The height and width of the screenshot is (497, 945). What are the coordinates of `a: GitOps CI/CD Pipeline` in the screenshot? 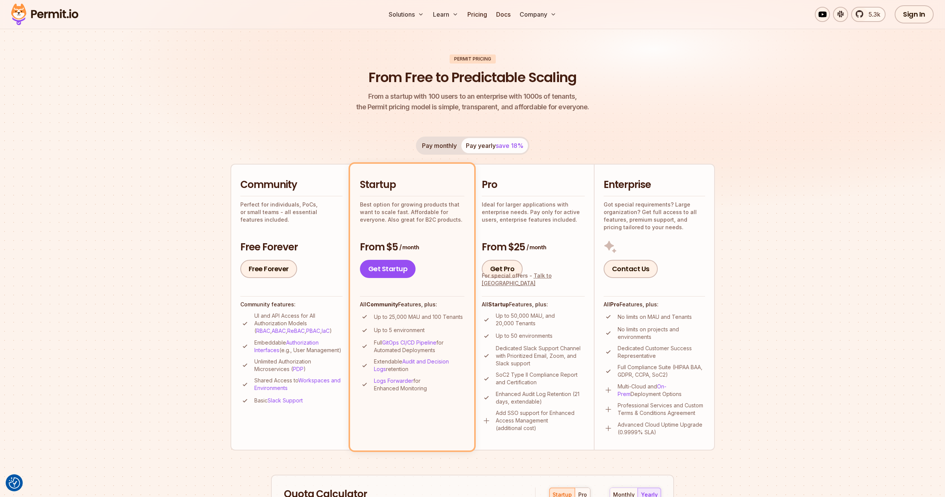 It's located at (409, 343).